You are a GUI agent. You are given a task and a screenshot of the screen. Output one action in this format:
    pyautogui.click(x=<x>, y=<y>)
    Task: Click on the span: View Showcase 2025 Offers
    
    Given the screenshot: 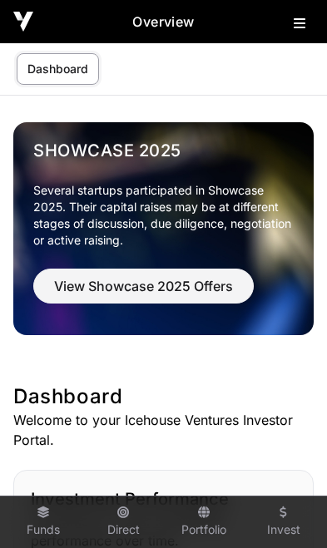 What is the action you would take?
    pyautogui.click(x=143, y=286)
    